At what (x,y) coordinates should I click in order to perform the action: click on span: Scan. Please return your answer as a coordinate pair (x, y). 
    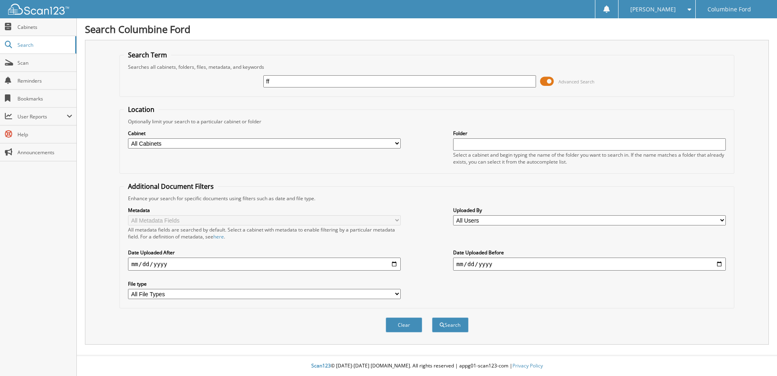
    Looking at the image, I should click on (45, 63).